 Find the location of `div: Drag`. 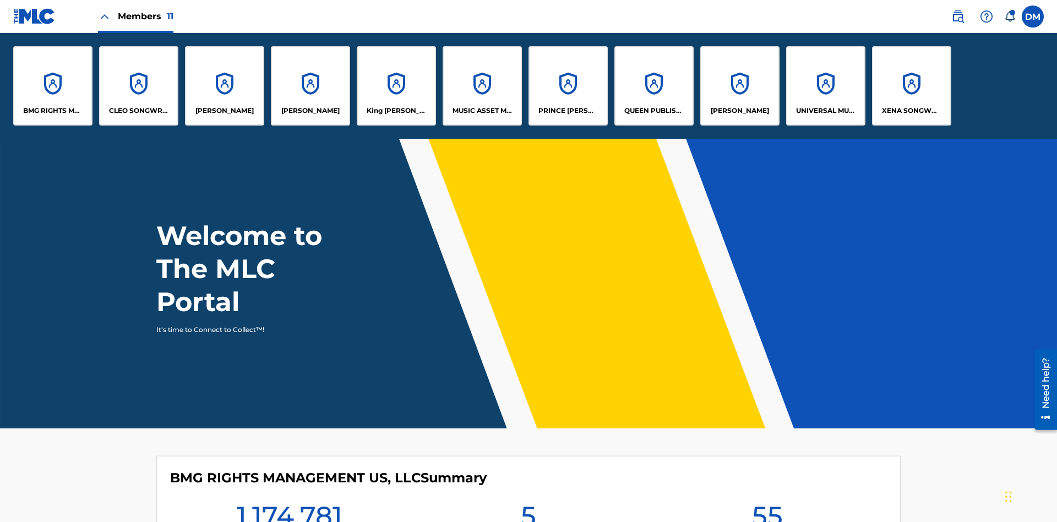

div: Drag is located at coordinates (1008, 497).